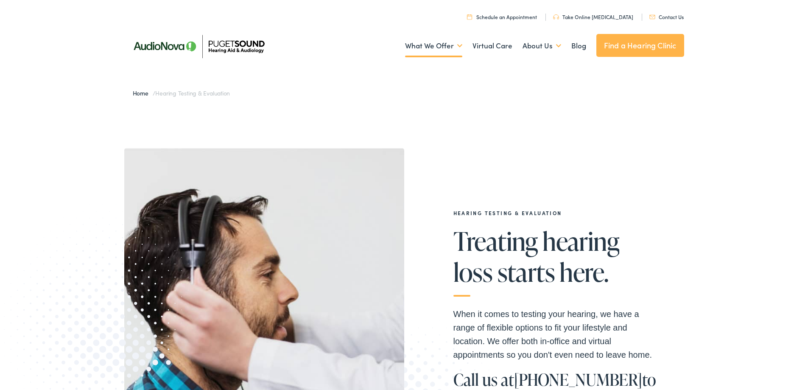 This screenshot has height=390, width=808. Describe the element at coordinates (581, 241) in the screenshot. I see `span: hearing` at that location.